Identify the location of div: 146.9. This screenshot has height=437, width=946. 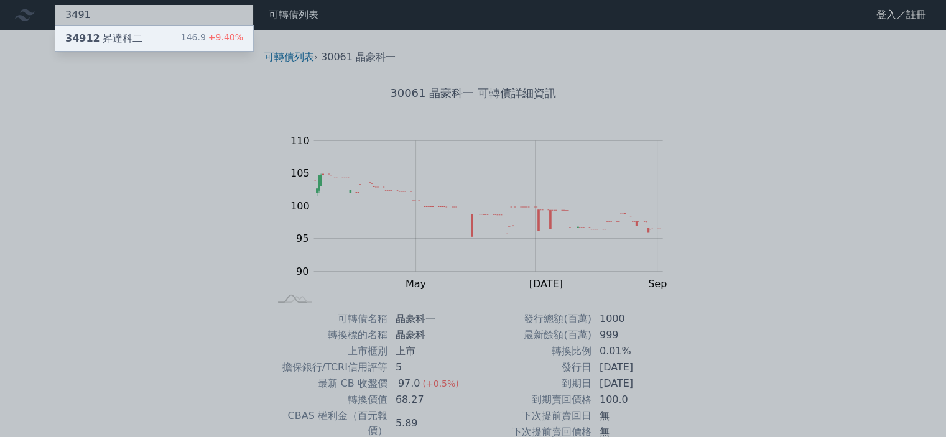
(212, 39).